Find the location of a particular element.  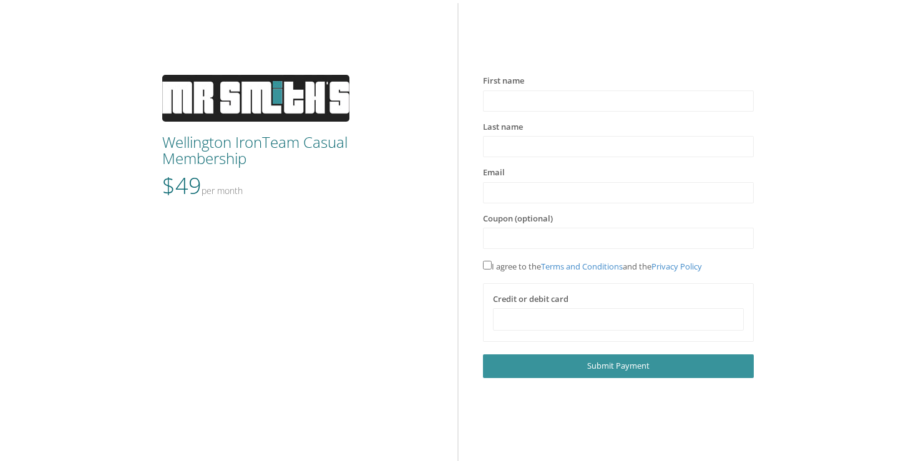

label: Email is located at coordinates (494, 173).